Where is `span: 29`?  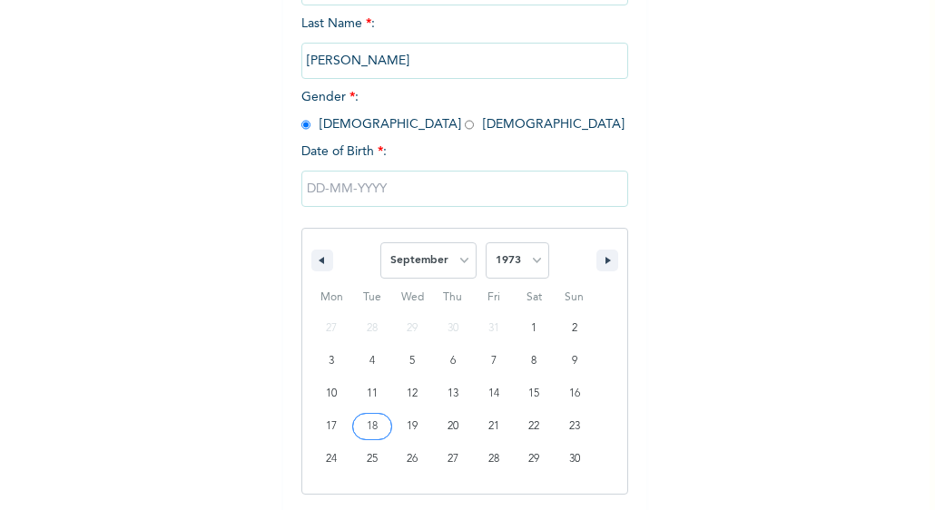 span: 29 is located at coordinates (534, 459).